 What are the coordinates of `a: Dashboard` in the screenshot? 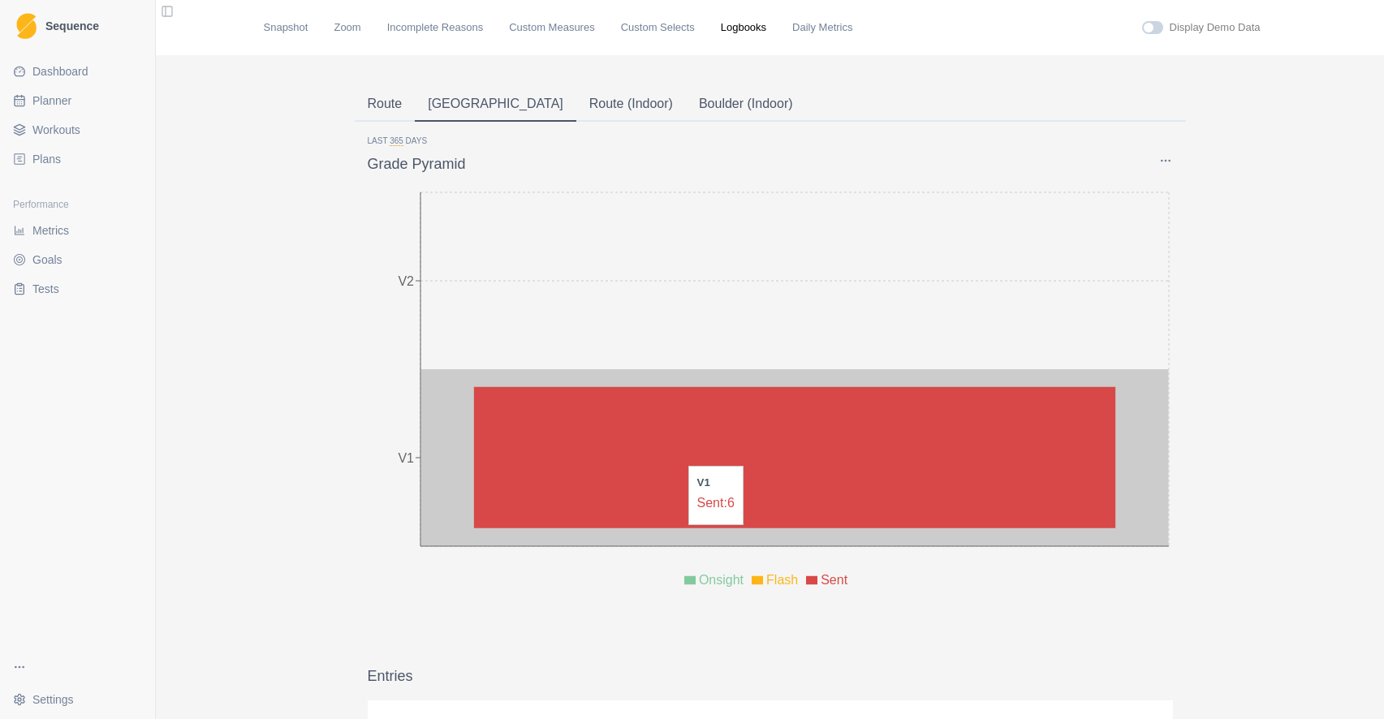 It's located at (77, 71).